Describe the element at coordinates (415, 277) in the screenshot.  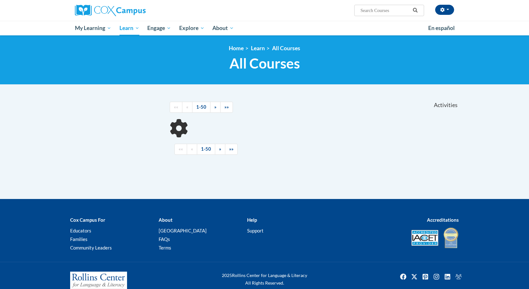
I see `img: Twitter icon` at that location.